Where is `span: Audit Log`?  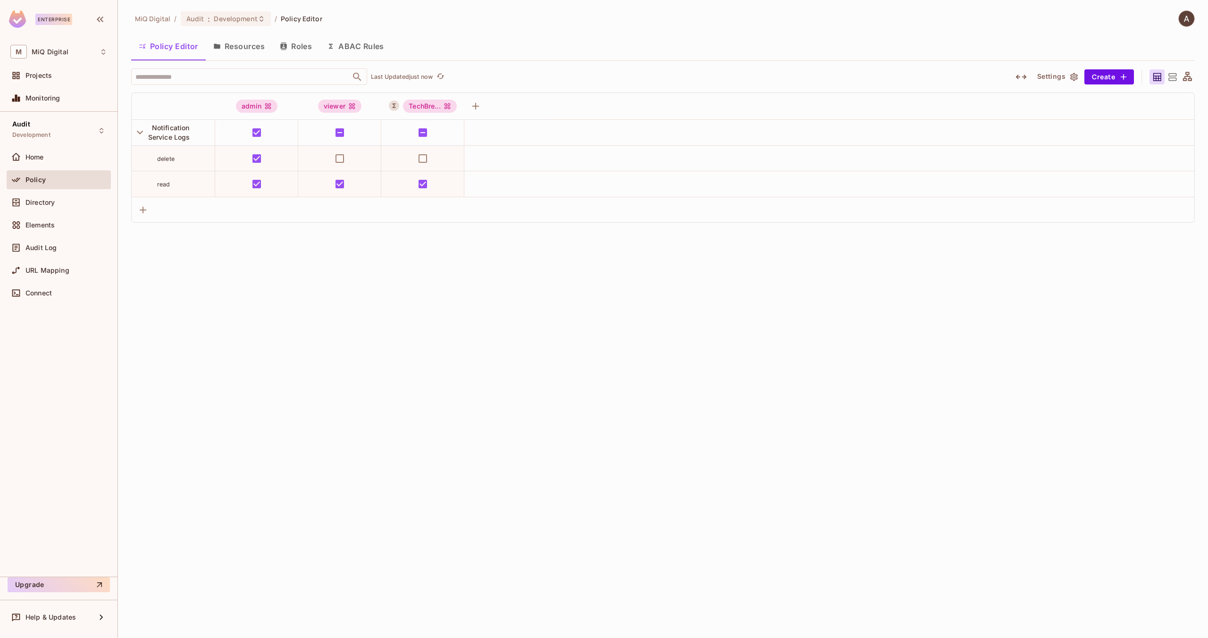 span: Audit Log is located at coordinates (41, 248).